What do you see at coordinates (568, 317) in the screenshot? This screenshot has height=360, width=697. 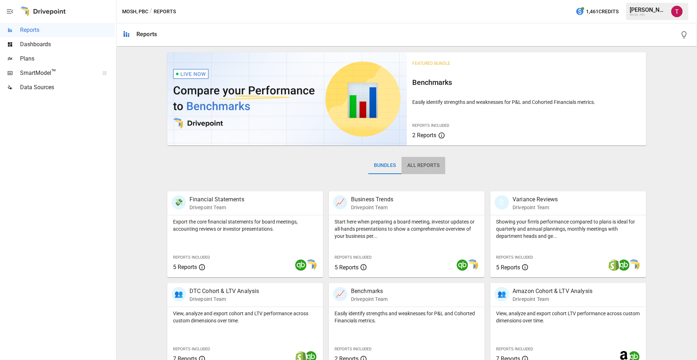 I see `p: View, analyze and export cohort LTV performance across custom dimensions over time.` at bounding box center [568, 317].